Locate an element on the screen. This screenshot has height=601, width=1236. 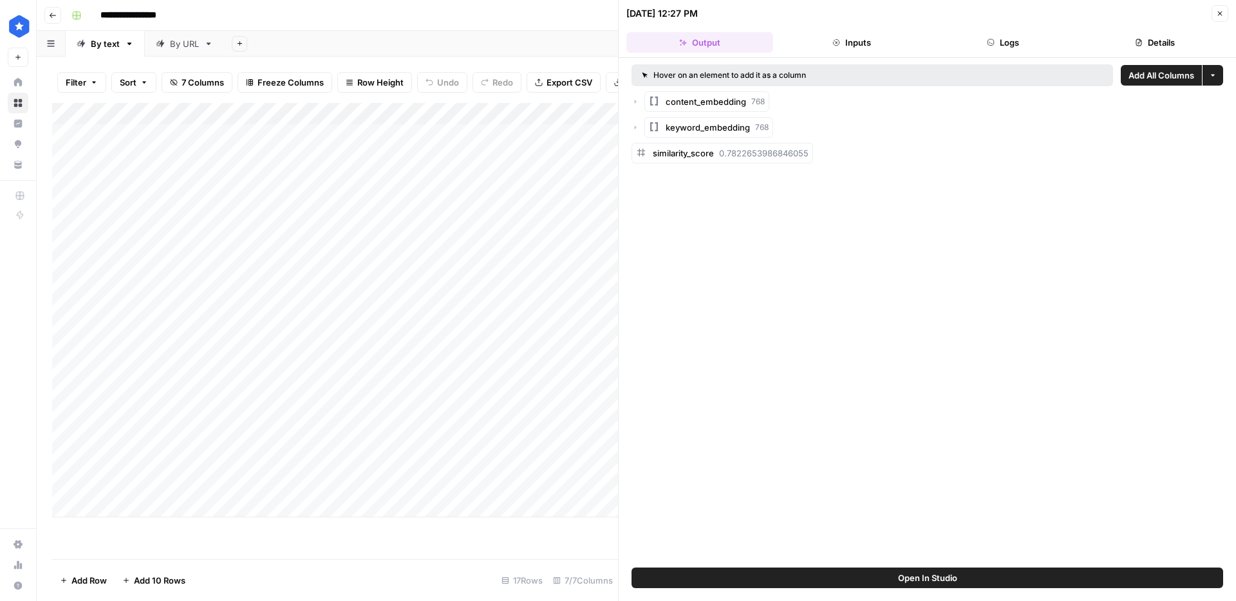
div: By text is located at coordinates (105, 44).